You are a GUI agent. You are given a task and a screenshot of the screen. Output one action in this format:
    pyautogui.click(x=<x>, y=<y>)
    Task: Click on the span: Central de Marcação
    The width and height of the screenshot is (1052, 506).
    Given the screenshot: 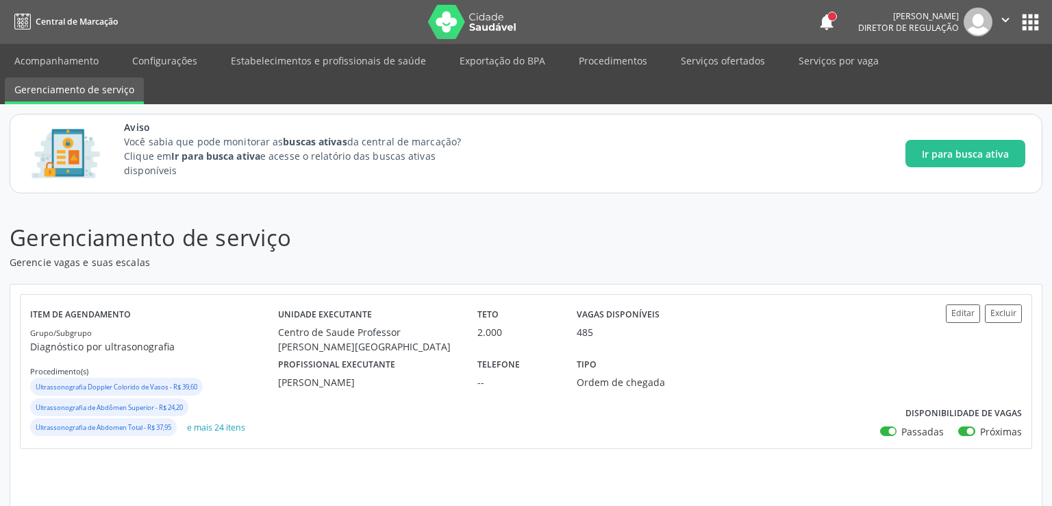 What is the action you would take?
    pyautogui.click(x=77, y=21)
    